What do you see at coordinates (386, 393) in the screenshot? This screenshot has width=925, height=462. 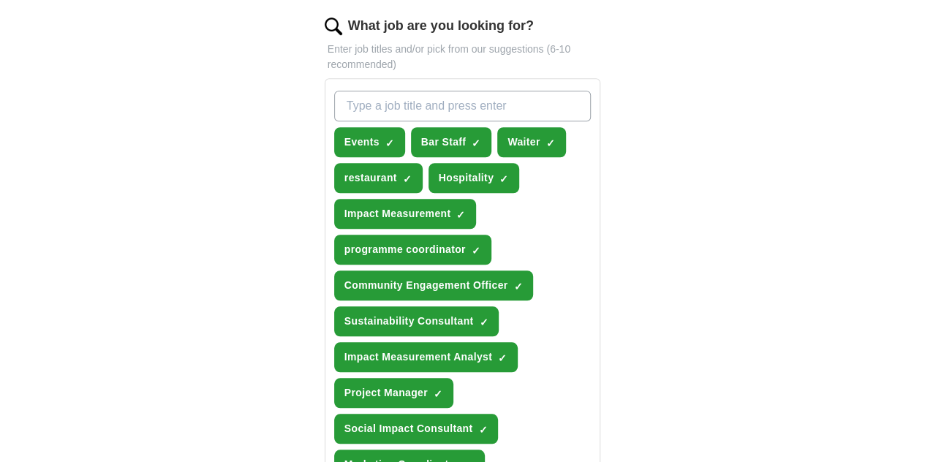 I see `span: Project Manager` at bounding box center [386, 393].